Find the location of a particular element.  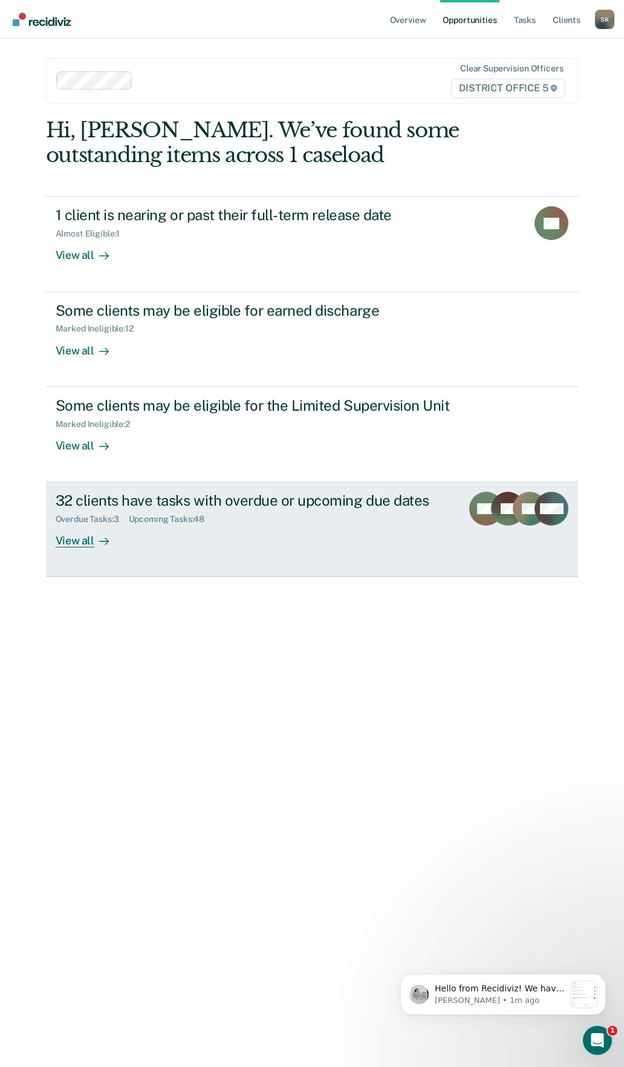

button: Profile dropdown button is located at coordinates (605, 19).